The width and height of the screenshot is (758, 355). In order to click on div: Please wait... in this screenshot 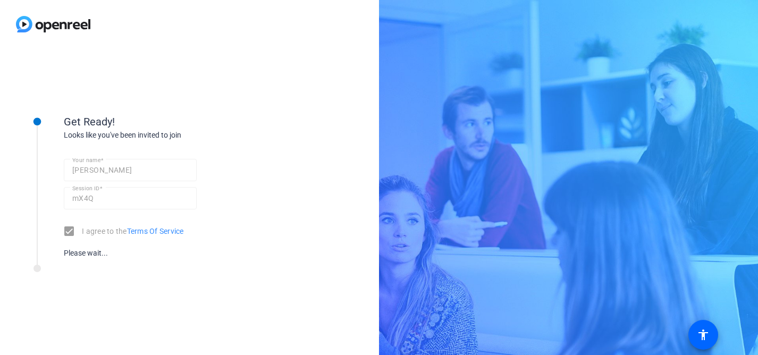, I will do `click(130, 253)`.